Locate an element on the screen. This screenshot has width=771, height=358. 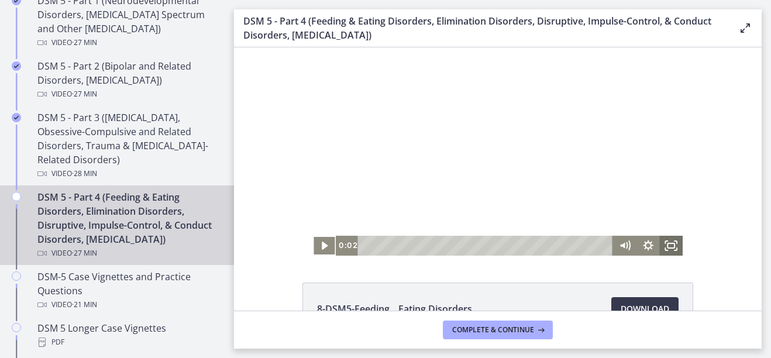
span: · 28 min is located at coordinates (84, 174).